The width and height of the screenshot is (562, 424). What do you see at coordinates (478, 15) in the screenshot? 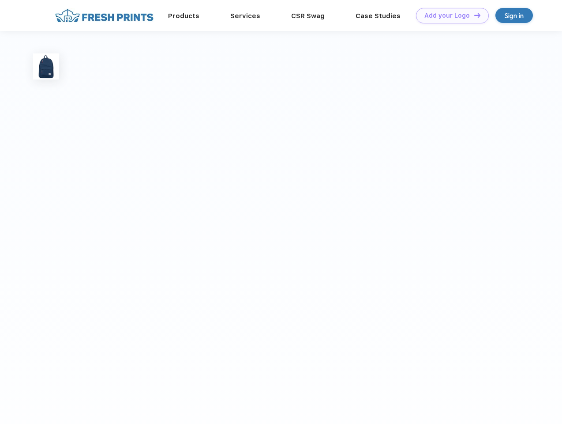
I see `img: DT` at bounding box center [478, 15].